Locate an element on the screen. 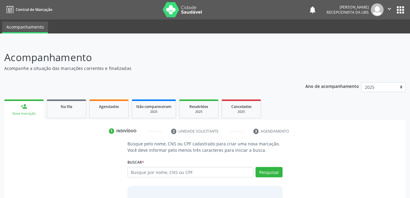 The image size is (410, 198). span: Cancelados is located at coordinates (241, 106).